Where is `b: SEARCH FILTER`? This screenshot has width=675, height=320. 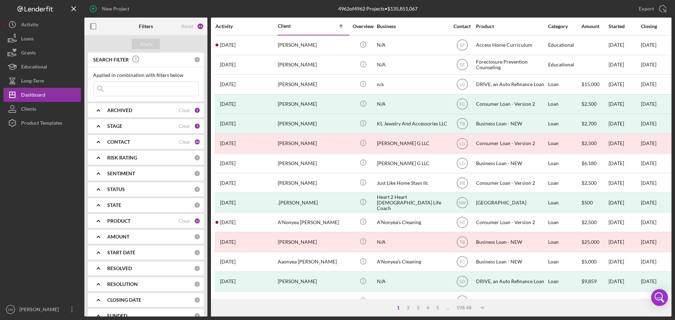
b: SEARCH FILTER is located at coordinates (111, 60).